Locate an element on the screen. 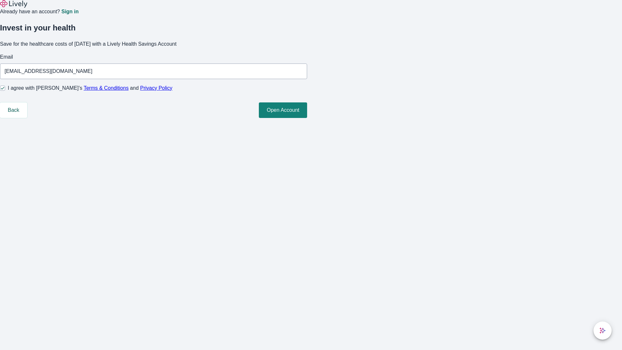 The image size is (622, 350). a: Terms & Conditions is located at coordinates (106, 88).